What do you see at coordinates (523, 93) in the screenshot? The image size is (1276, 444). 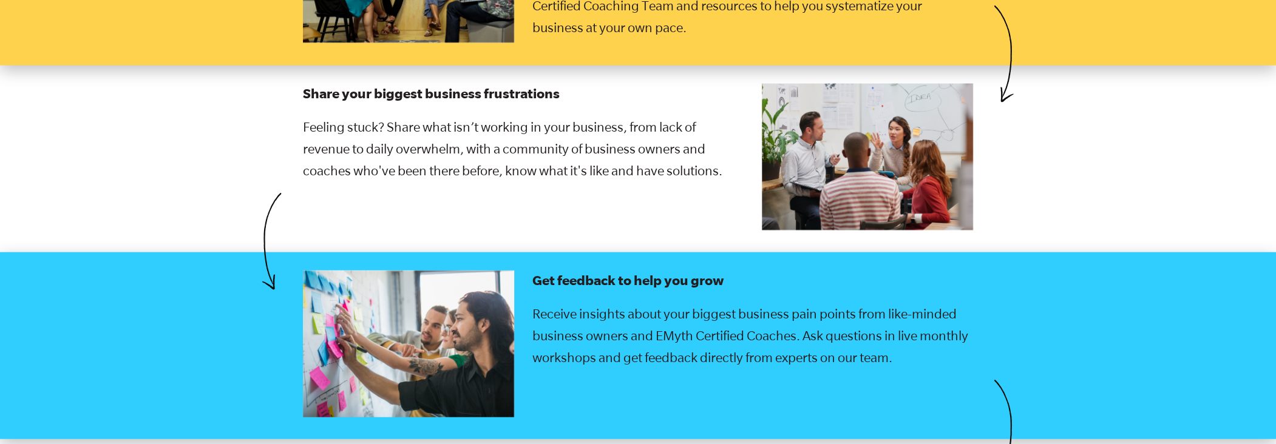 I see `h3: Share your biggest business frustrations` at bounding box center [523, 93].